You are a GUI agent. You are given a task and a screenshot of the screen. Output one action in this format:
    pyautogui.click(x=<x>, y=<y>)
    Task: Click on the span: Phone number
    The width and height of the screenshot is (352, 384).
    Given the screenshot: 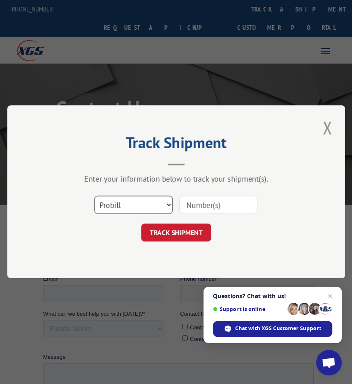 What is the action you would take?
    pyautogui.click(x=155, y=39)
    